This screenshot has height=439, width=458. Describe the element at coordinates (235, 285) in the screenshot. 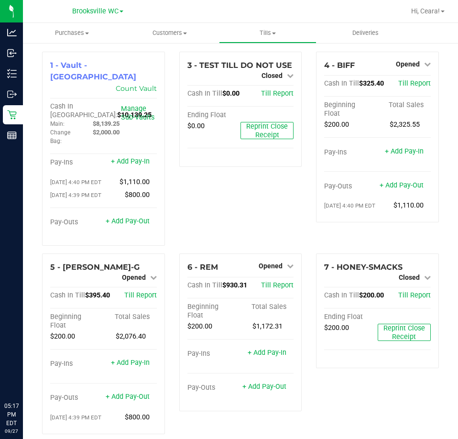

I see `span: $930.31` at that location.